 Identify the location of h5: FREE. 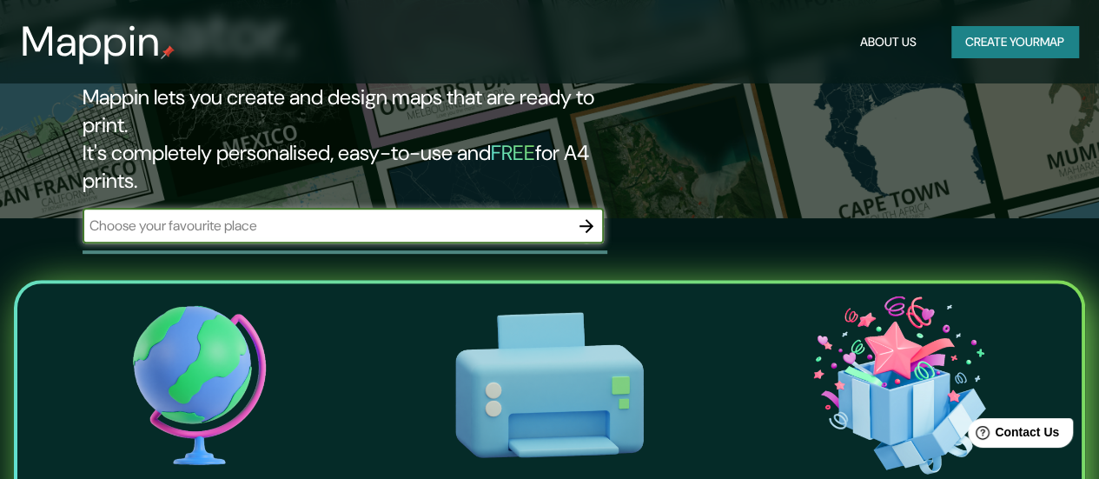
(513, 152).